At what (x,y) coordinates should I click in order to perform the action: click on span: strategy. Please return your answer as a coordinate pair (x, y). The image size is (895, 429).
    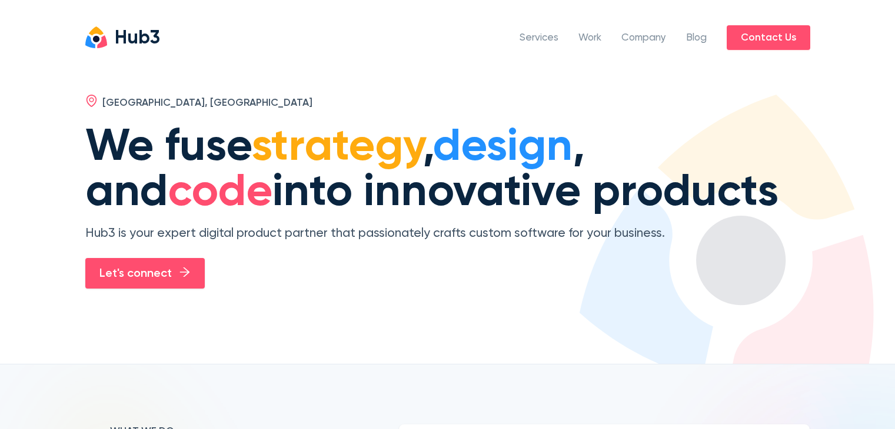
    Looking at the image, I should click on (337, 148).